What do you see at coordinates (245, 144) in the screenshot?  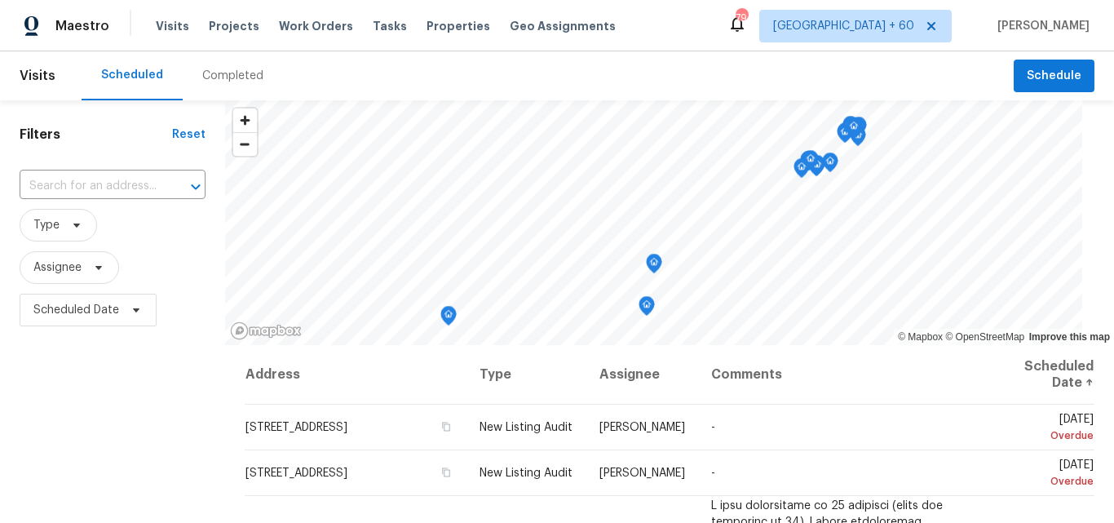 I see `span: Zoom out` at bounding box center [245, 144].